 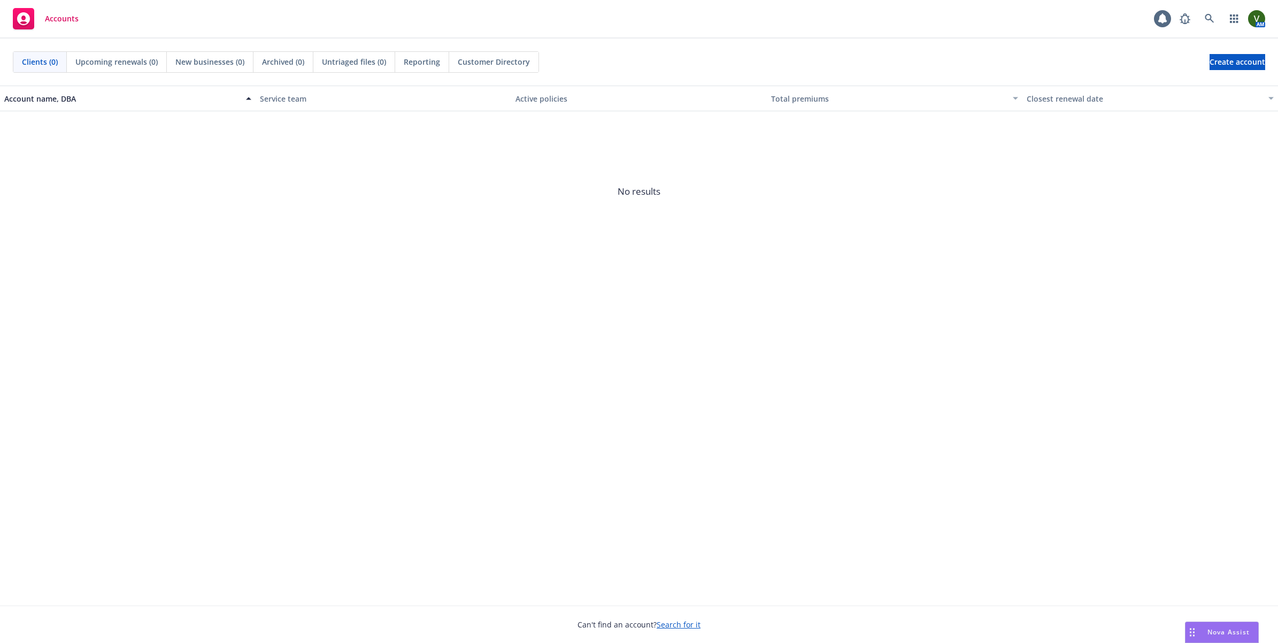 I want to click on div: Drag to move, so click(x=1192, y=632).